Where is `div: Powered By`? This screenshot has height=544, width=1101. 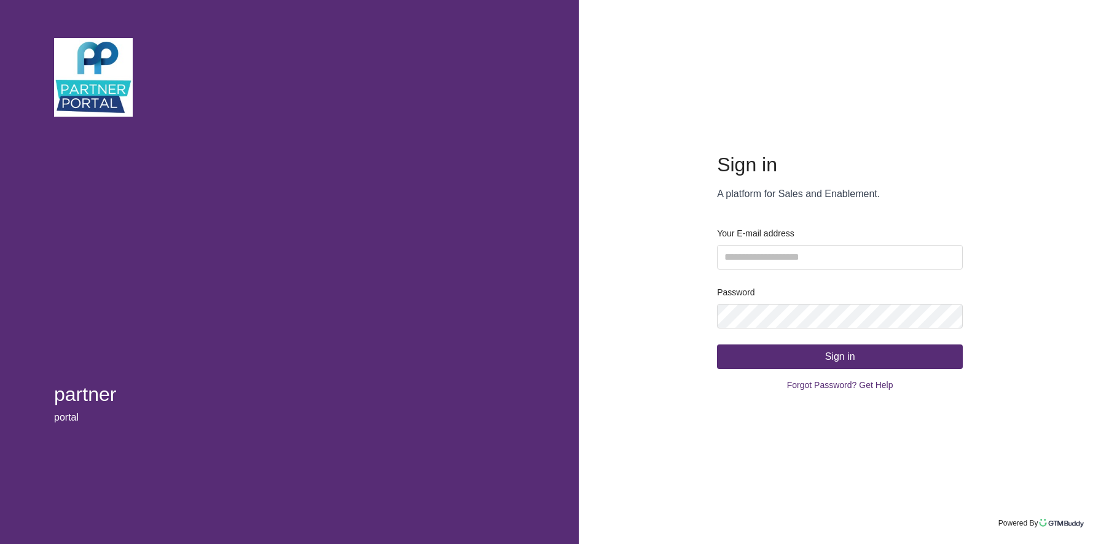
div: Powered By is located at coordinates (1018, 523).